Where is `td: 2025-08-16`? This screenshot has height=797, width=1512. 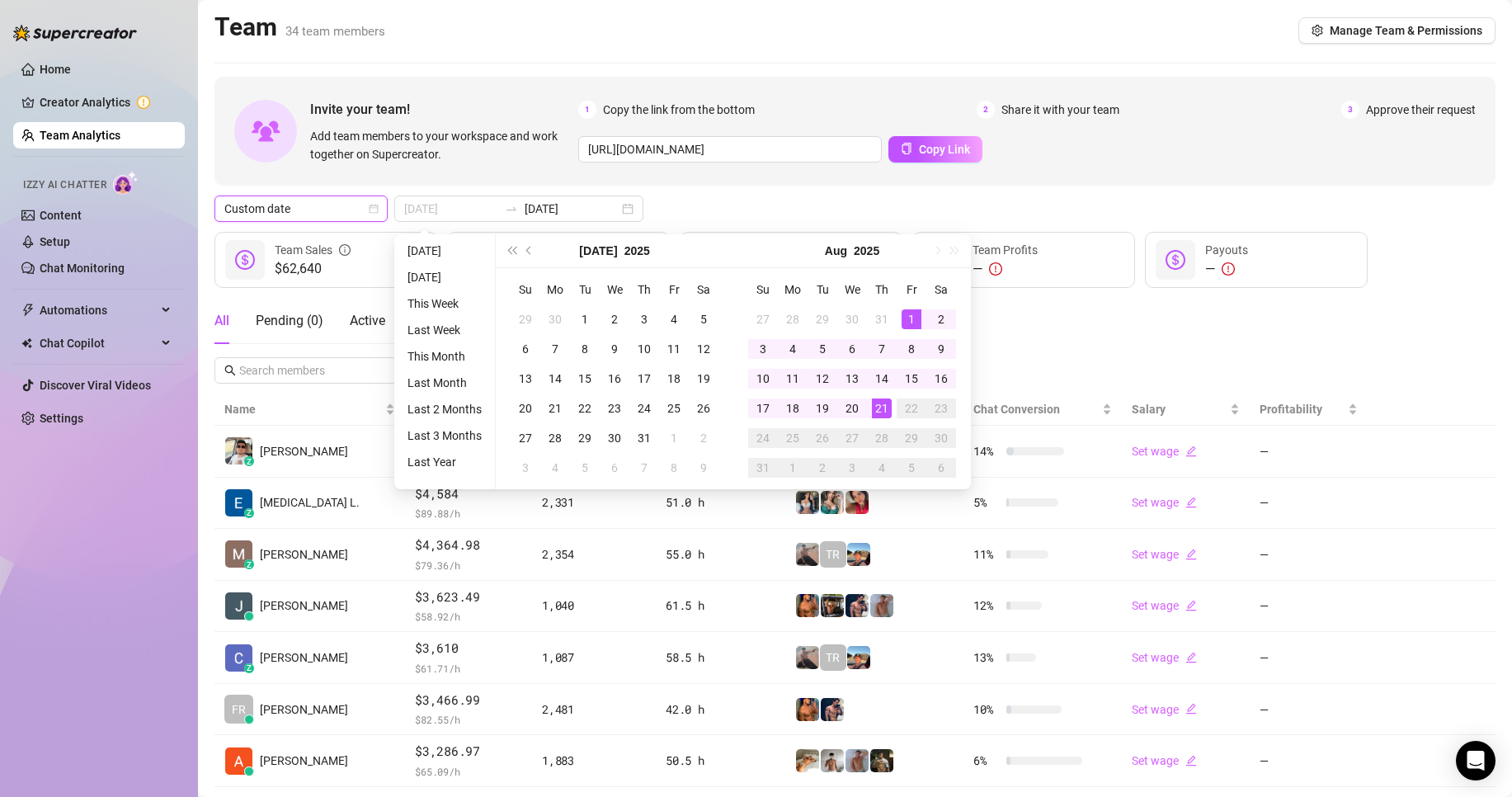
td: 2025-08-16 is located at coordinates (941, 379).